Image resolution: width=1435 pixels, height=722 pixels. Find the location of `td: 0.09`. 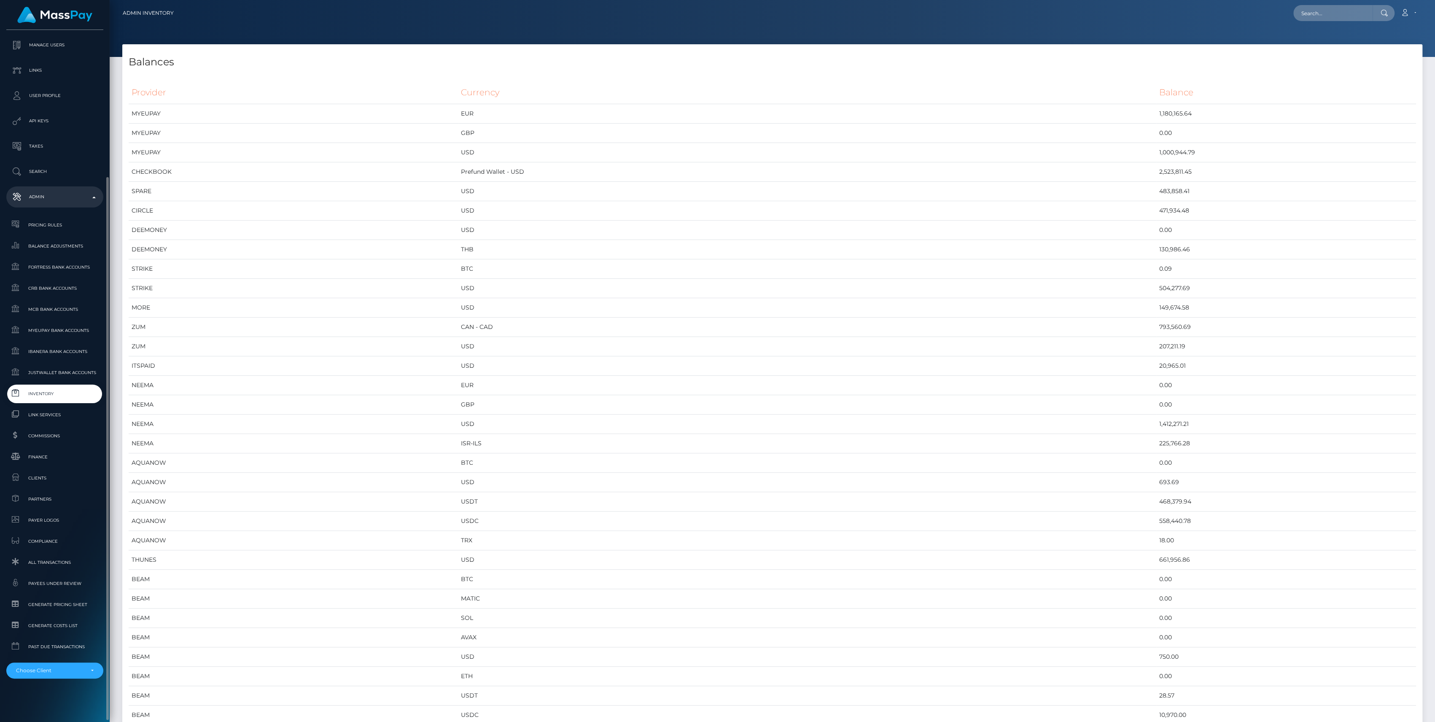

td: 0.09 is located at coordinates (1286, 269).